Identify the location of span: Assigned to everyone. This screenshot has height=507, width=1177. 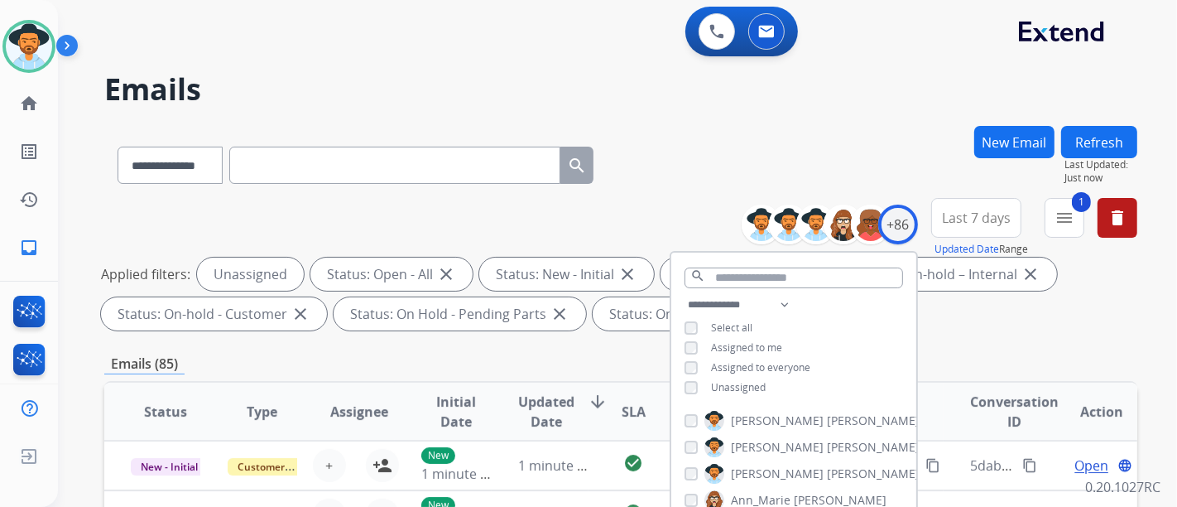
(761, 367).